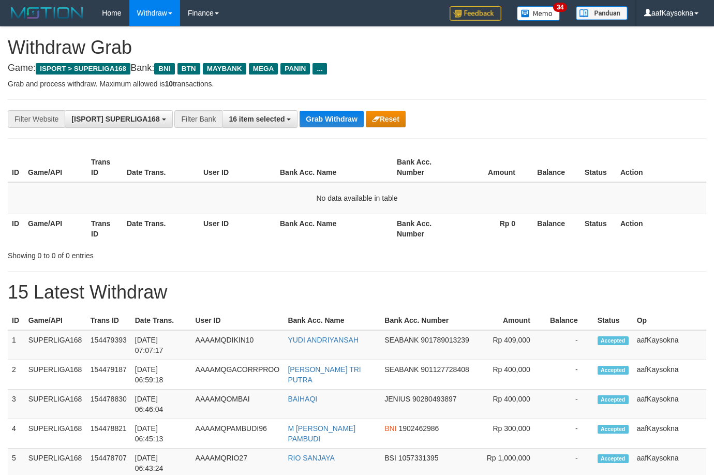  What do you see at coordinates (224, 69) in the screenshot?
I see `span: MAYBANK` at bounding box center [224, 69].